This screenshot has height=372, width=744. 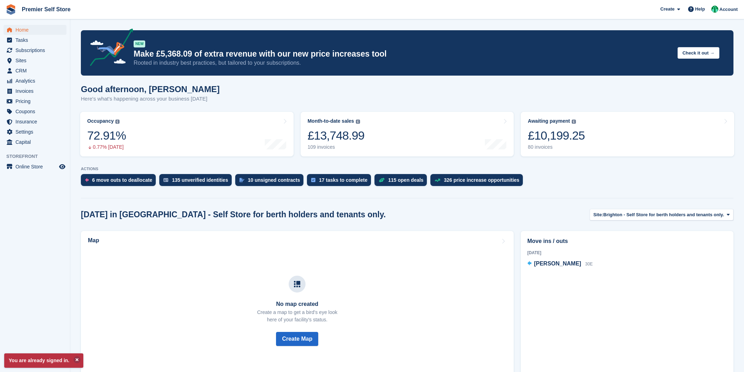 What do you see at coordinates (100, 121) in the screenshot?
I see `div: Occupancy` at bounding box center [100, 121].